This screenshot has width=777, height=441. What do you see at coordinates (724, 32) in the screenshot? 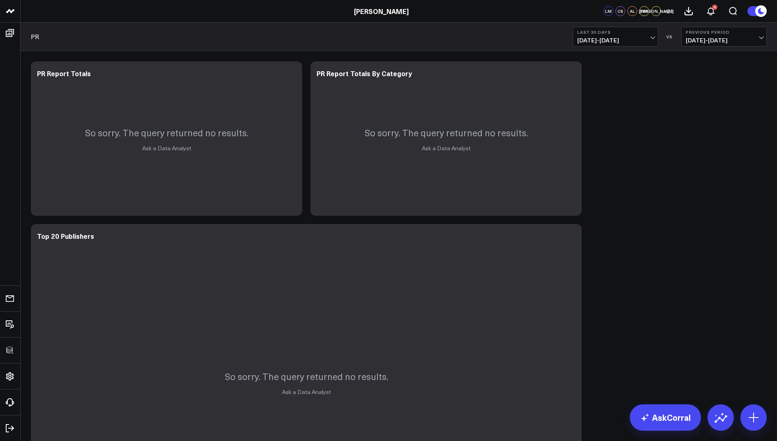
I see `b: Previous Period` at bounding box center [724, 32].